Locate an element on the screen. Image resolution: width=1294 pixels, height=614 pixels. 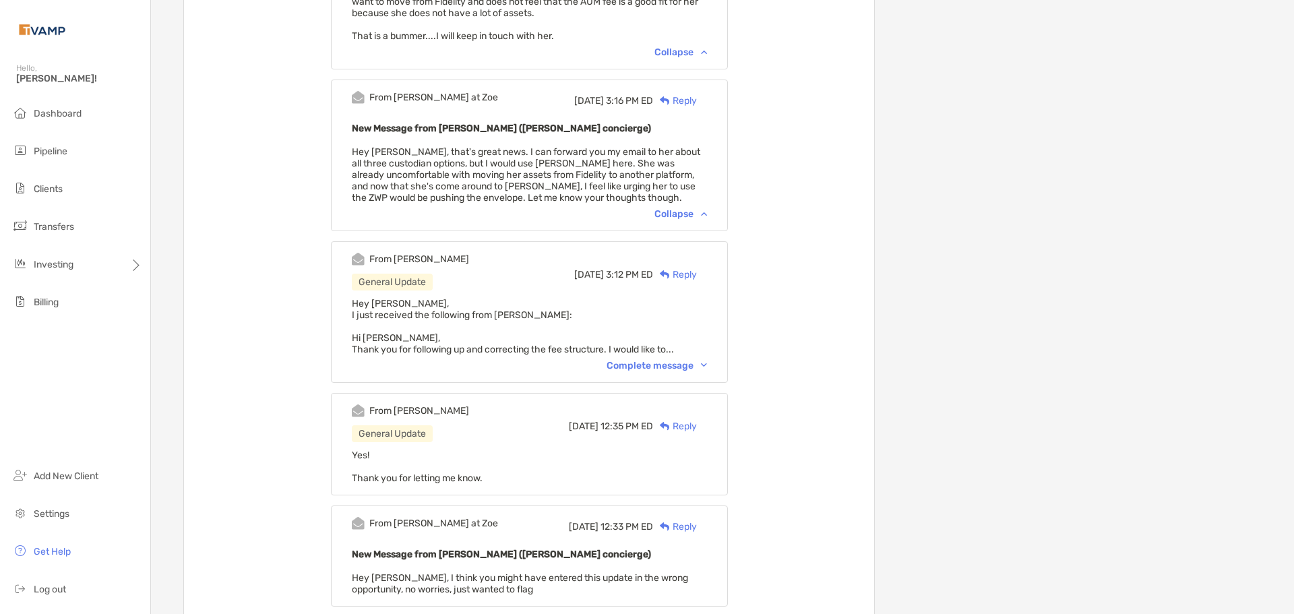
span: Log out is located at coordinates (50, 589).